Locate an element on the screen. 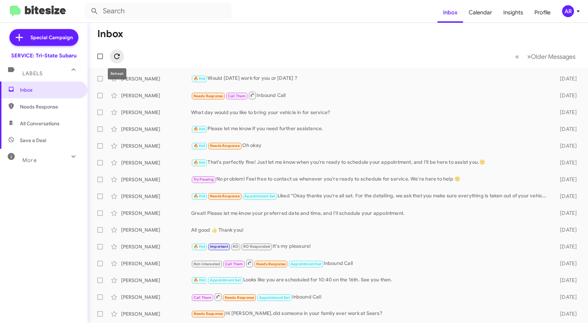 This screenshot has height=323, width=588. button: Next is located at coordinates (551, 56).